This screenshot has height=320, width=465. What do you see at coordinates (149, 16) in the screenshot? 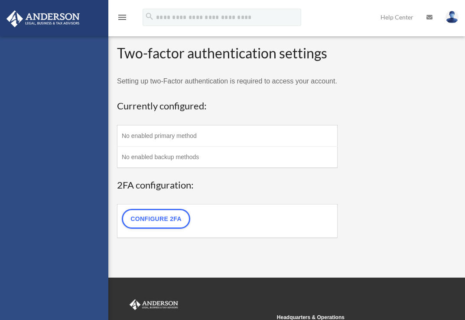
I see `i: search` at bounding box center [149, 16].